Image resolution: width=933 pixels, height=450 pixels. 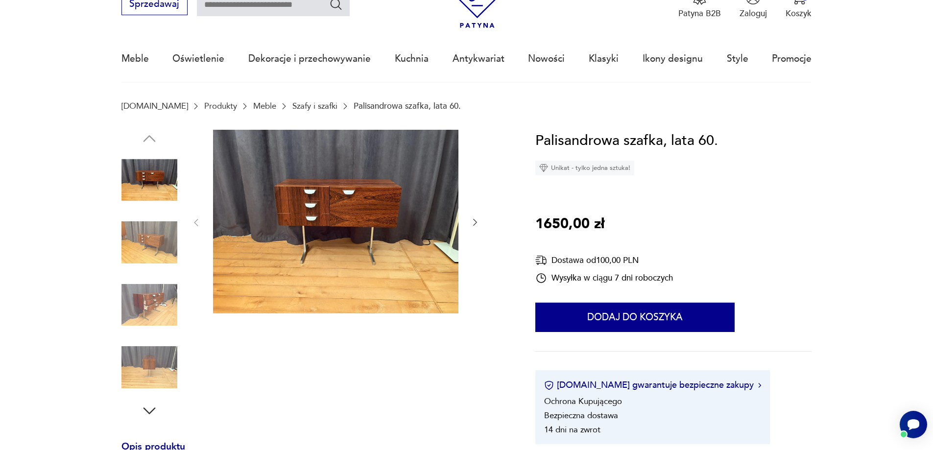 What do you see at coordinates (411, 59) in the screenshot?
I see `a: Kuchnia` at bounding box center [411, 59].